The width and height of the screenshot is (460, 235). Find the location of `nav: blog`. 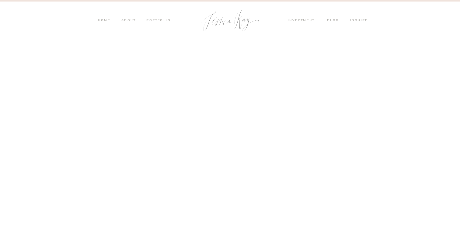

nav: blog is located at coordinates (335, 21).